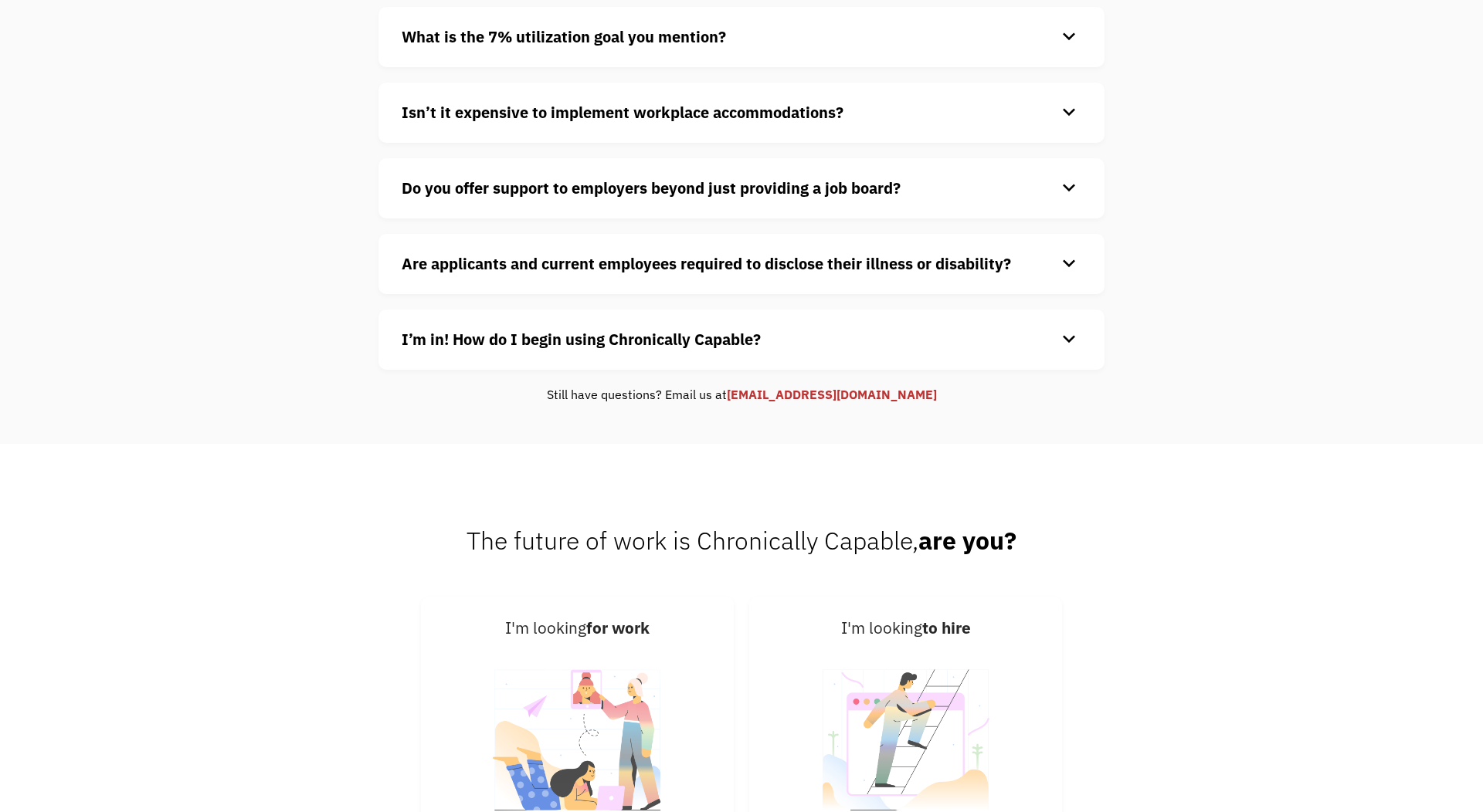  What do you see at coordinates (618, 628) in the screenshot?
I see `strong: for work` at bounding box center [618, 628].